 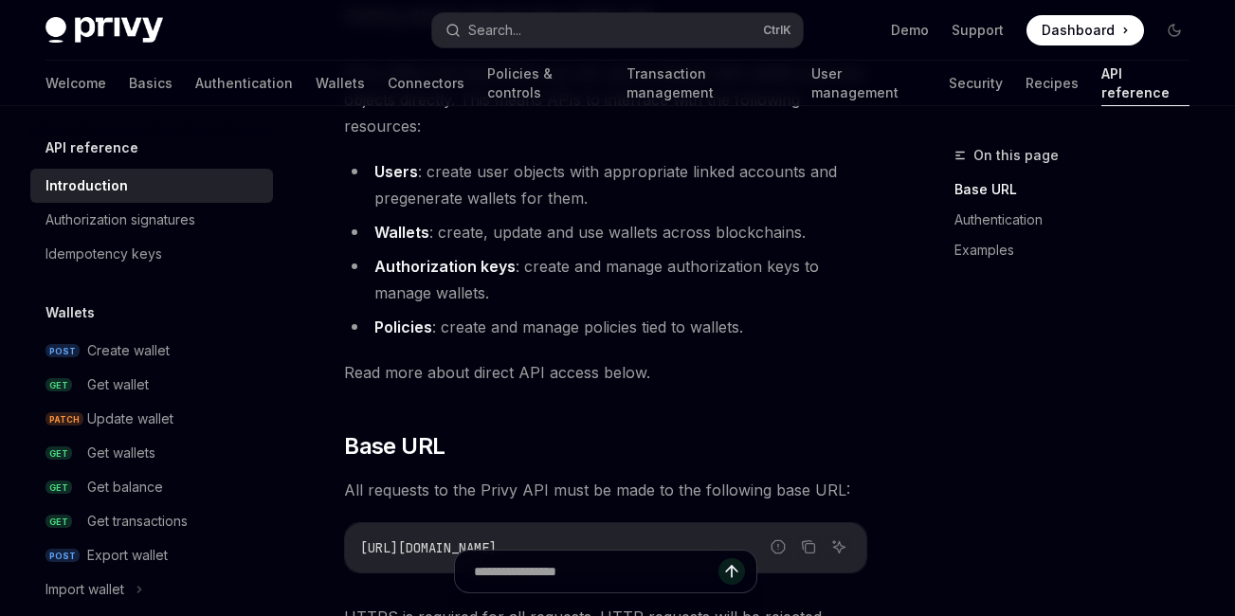 What do you see at coordinates (125, 487) in the screenshot?
I see `div: Get balance` at bounding box center [125, 487].